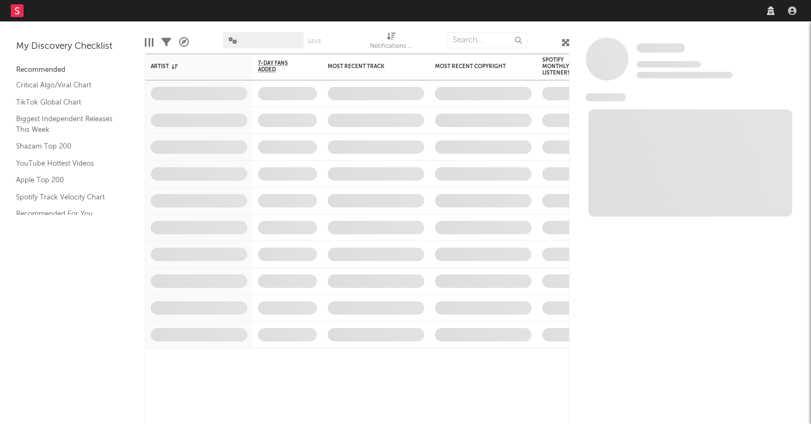  Describe the element at coordinates (191, 67) in the screenshot. I see `div: Artist` at that location.